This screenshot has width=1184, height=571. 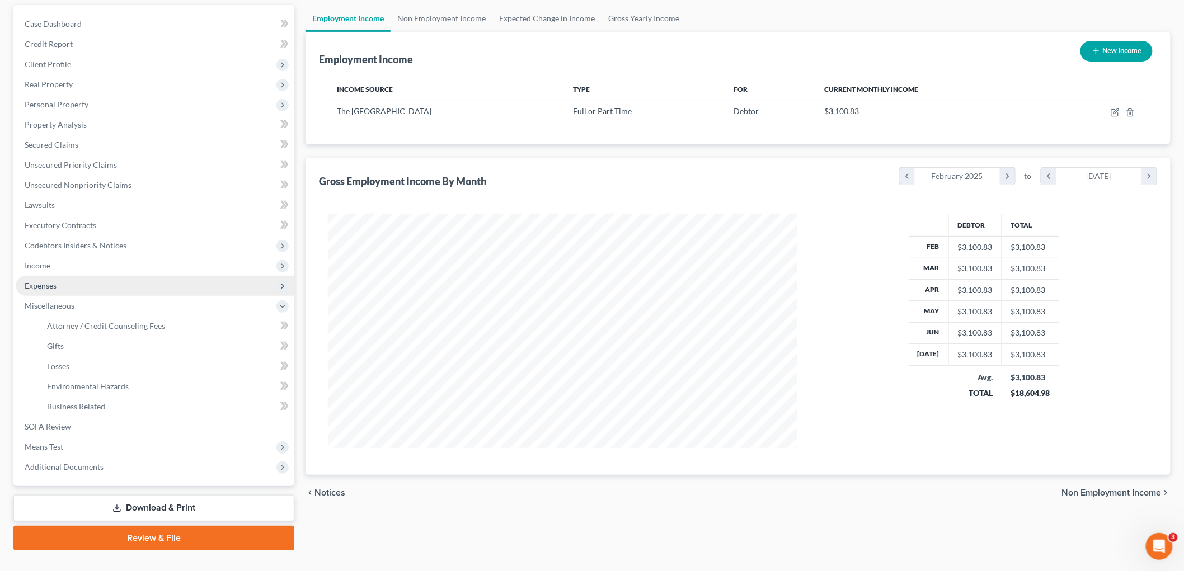 What do you see at coordinates (55, 124) in the screenshot?
I see `span: Property Analysis` at bounding box center [55, 124].